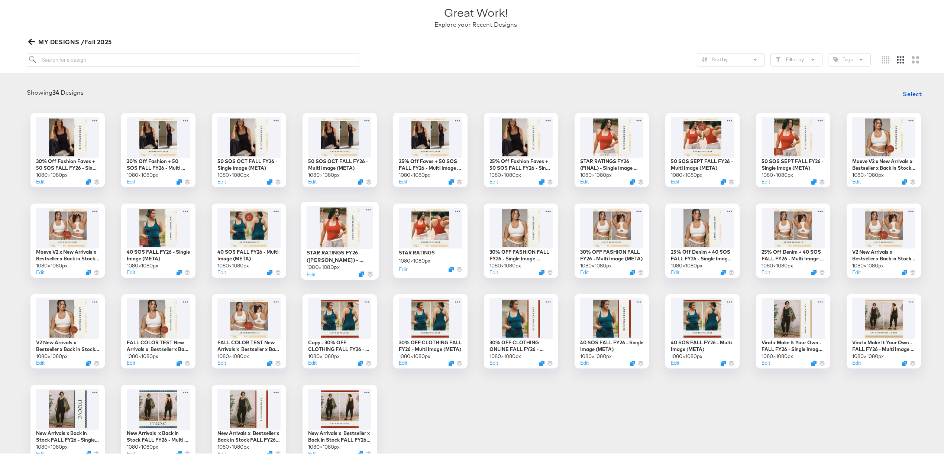 This screenshot has width=944, height=455. Describe the element at coordinates (612, 239) in the screenshot. I see `div: 30% OFF FASHION FALL FY26 - Multi Image (META)1080×1080pxEditDuplicate` at that location.